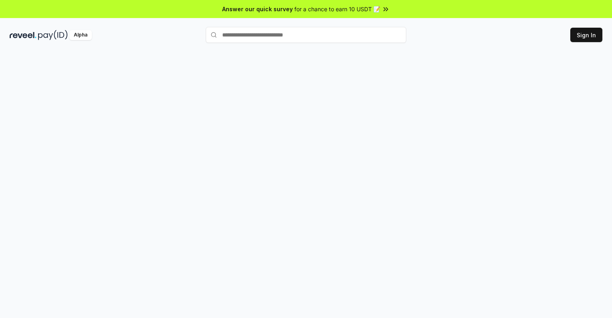 The width and height of the screenshot is (612, 318). Describe the element at coordinates (337, 9) in the screenshot. I see `span: for a chance to earn 10 USDT 📝` at that location.